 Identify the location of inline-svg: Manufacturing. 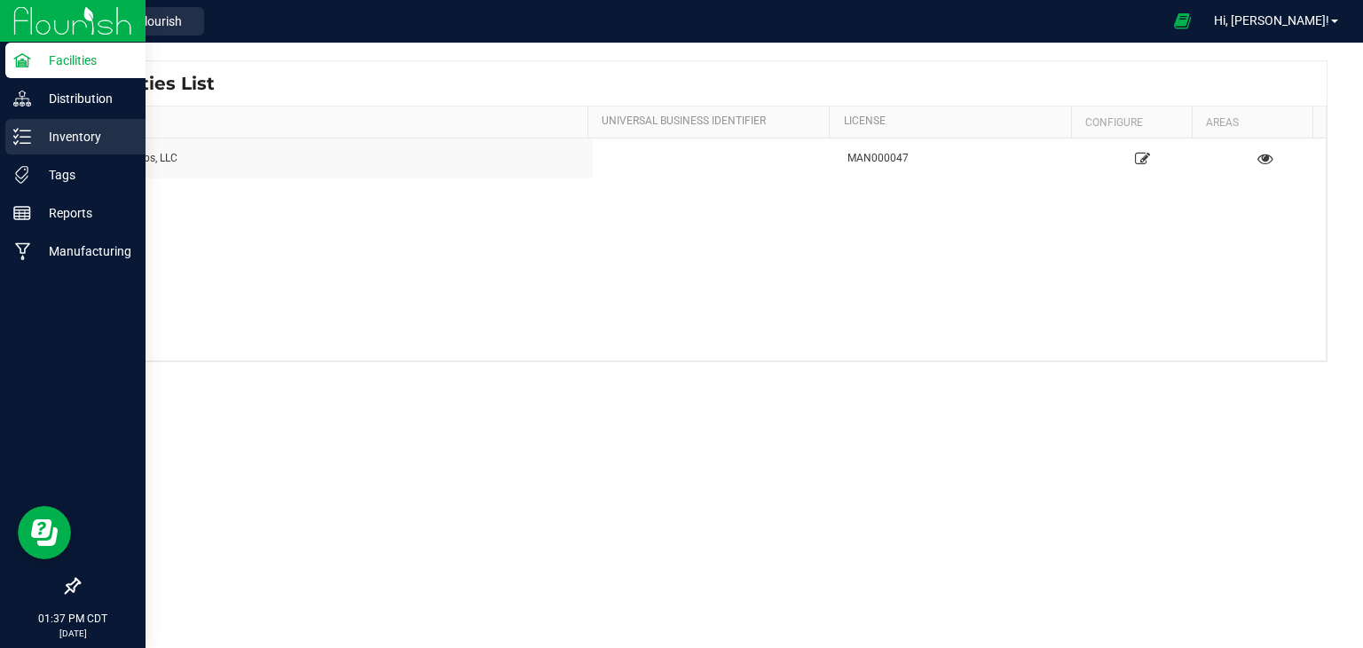
(22, 251).